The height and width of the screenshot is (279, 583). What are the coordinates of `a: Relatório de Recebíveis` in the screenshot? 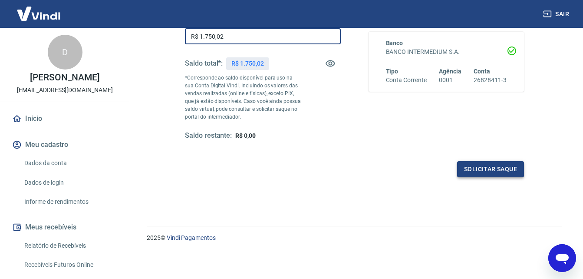 It's located at (70, 245).